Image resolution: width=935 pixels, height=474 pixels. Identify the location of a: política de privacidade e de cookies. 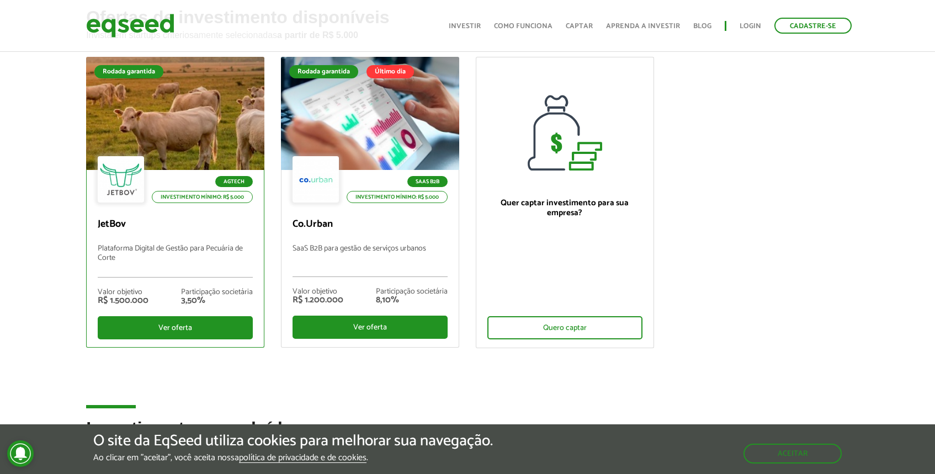
(302, 458).